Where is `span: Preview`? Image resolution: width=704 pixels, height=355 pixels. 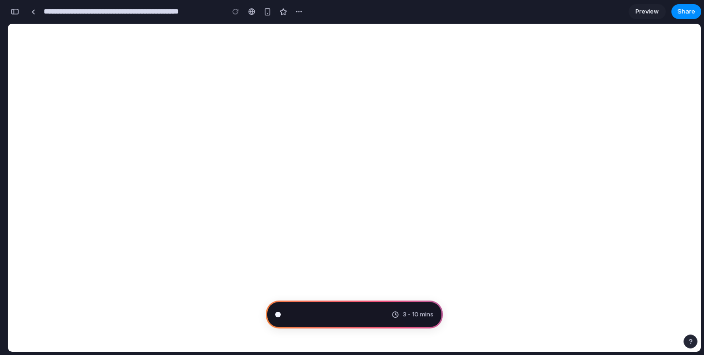
span: Preview is located at coordinates (647, 12).